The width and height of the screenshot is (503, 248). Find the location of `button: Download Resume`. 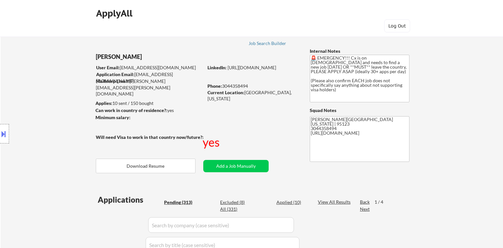

button: Download Resume is located at coordinates (146, 166).